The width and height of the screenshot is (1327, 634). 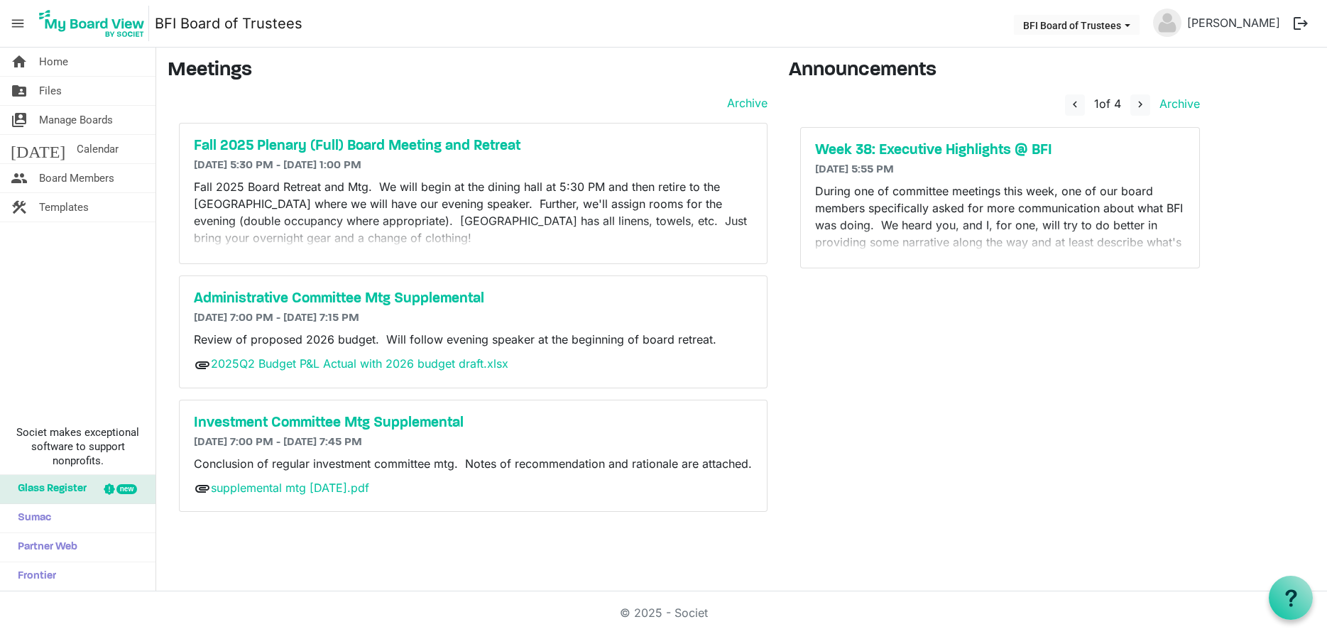 I want to click on h5: Administrative Committee Mtg Supplemental, so click(x=473, y=299).